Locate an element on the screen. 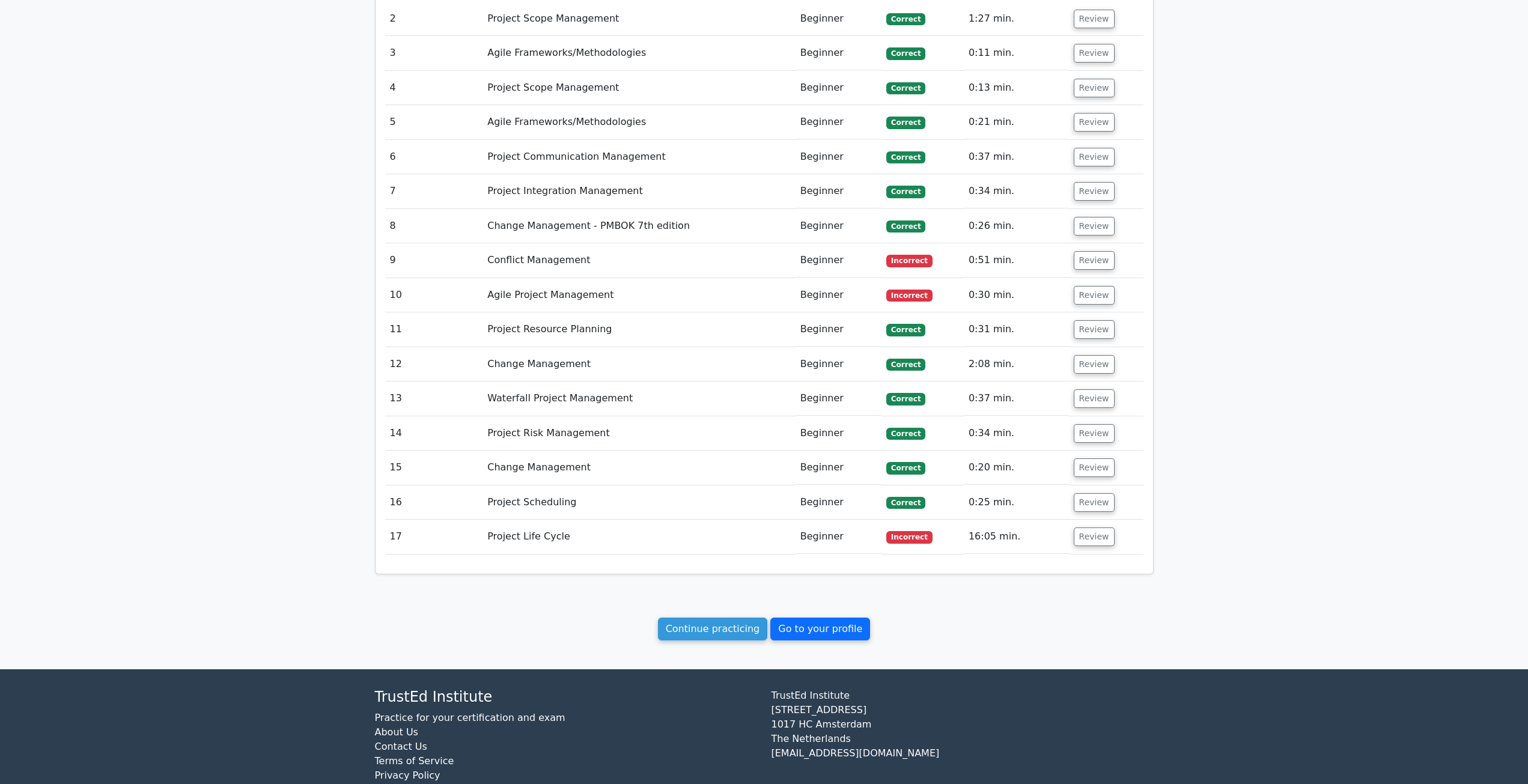 The height and width of the screenshot is (784, 1528). a: Privacy Policy is located at coordinates (407, 775).